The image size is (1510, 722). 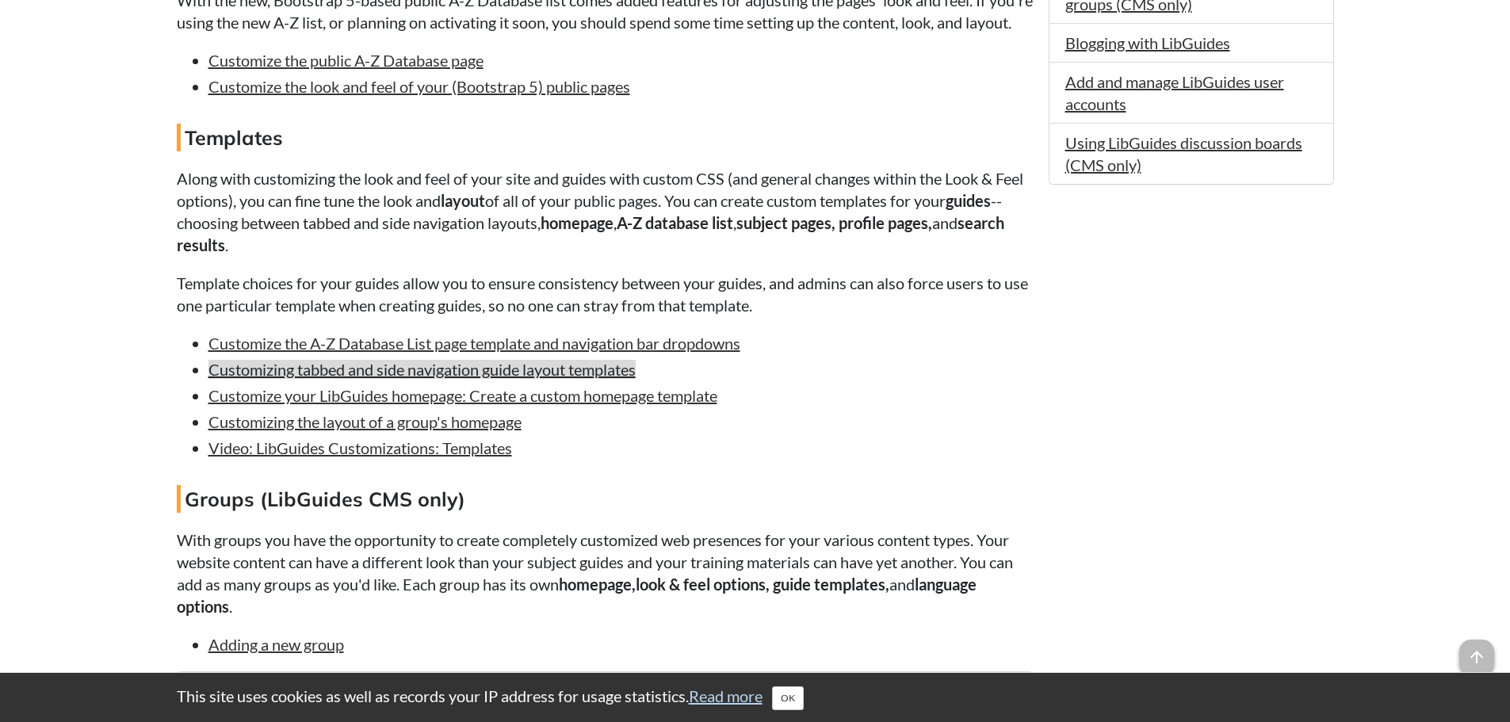 I want to click on a: Customizing the layout of a group's homepage, so click(x=365, y=422).